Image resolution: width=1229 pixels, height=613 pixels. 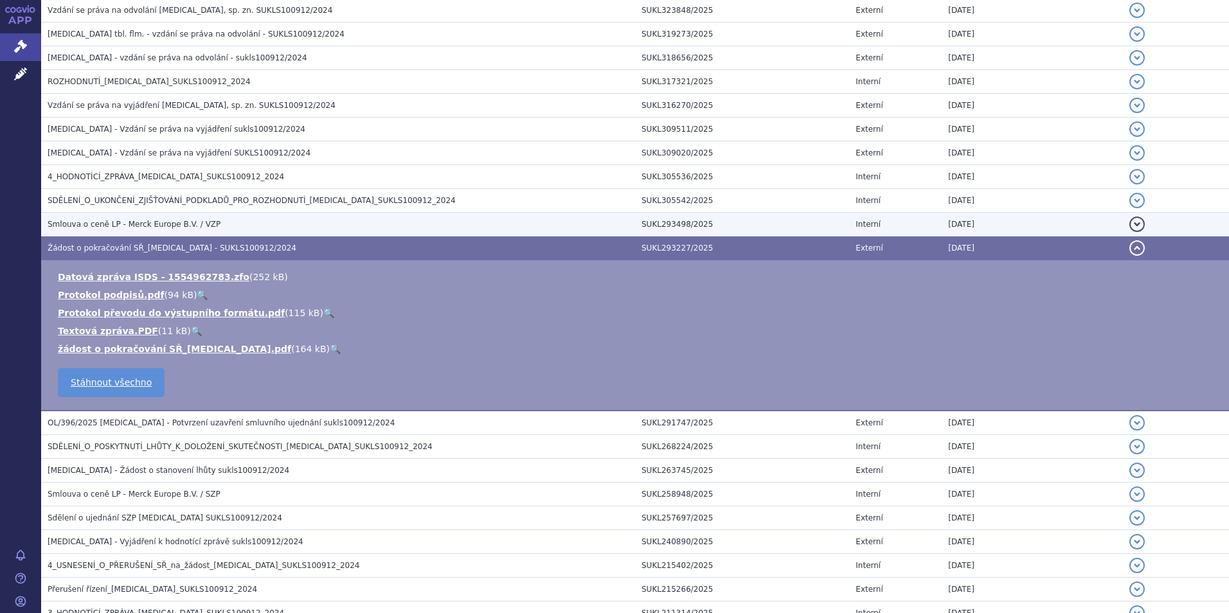 What do you see at coordinates (742, 224) in the screenshot?
I see `td: SUKL293498/2025` at bounding box center [742, 224].